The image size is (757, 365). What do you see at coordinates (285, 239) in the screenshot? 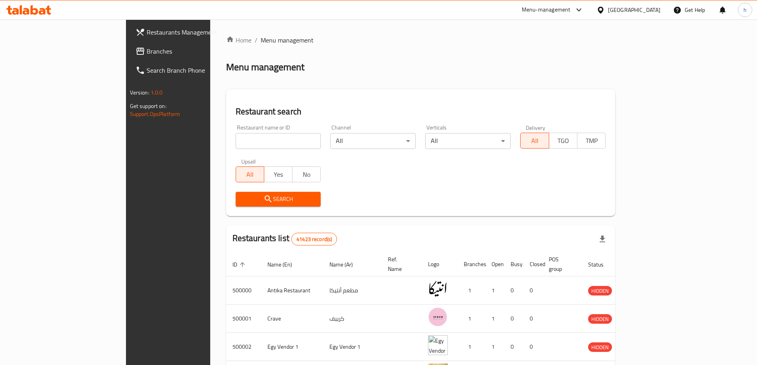
I see `h2: Restaurants list` at bounding box center [285, 239].